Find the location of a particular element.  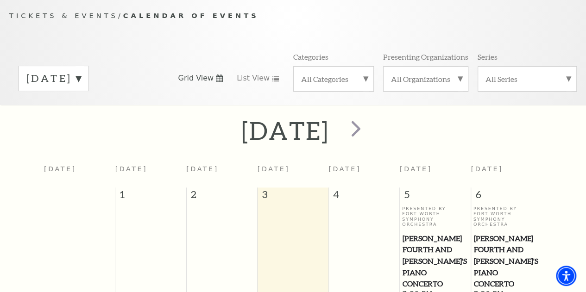

span: 5 is located at coordinates (435, 197).